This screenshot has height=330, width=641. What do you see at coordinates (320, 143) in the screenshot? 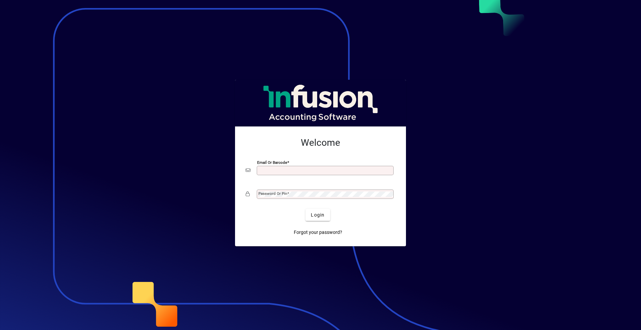
I see `h2: Welcome` at bounding box center [320, 143].